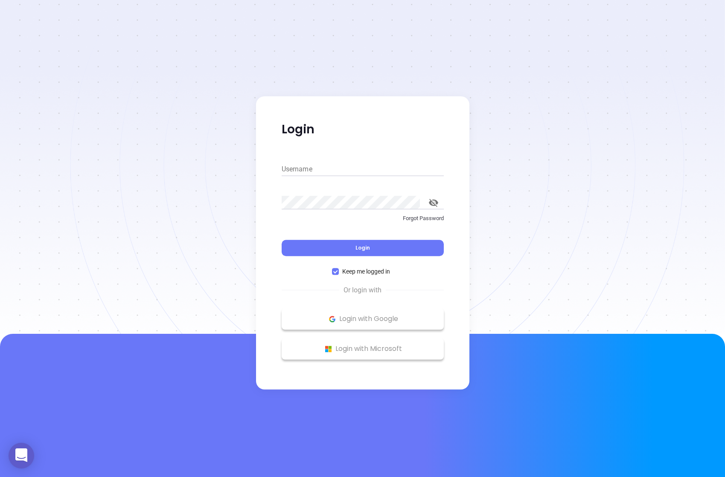 The image size is (725, 477). What do you see at coordinates (363, 319) in the screenshot?
I see `button: Google Logo Login with Google` at bounding box center [363, 319].